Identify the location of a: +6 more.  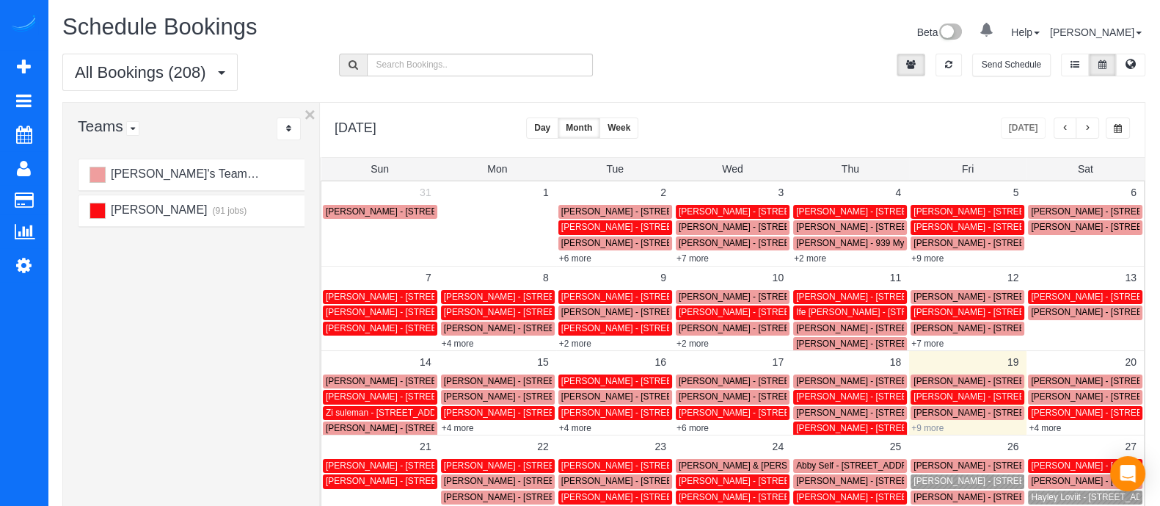
(693, 428).